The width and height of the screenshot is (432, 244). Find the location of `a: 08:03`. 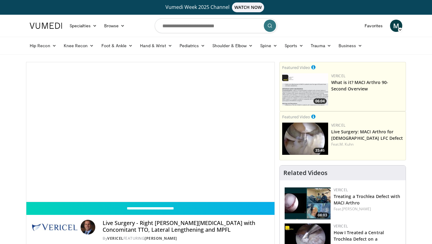

a: 08:03 is located at coordinates (307, 203).